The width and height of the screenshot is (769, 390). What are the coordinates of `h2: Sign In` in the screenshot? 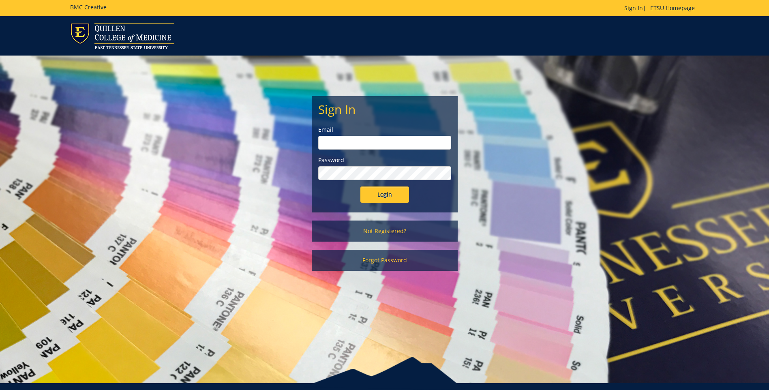 It's located at (385, 109).